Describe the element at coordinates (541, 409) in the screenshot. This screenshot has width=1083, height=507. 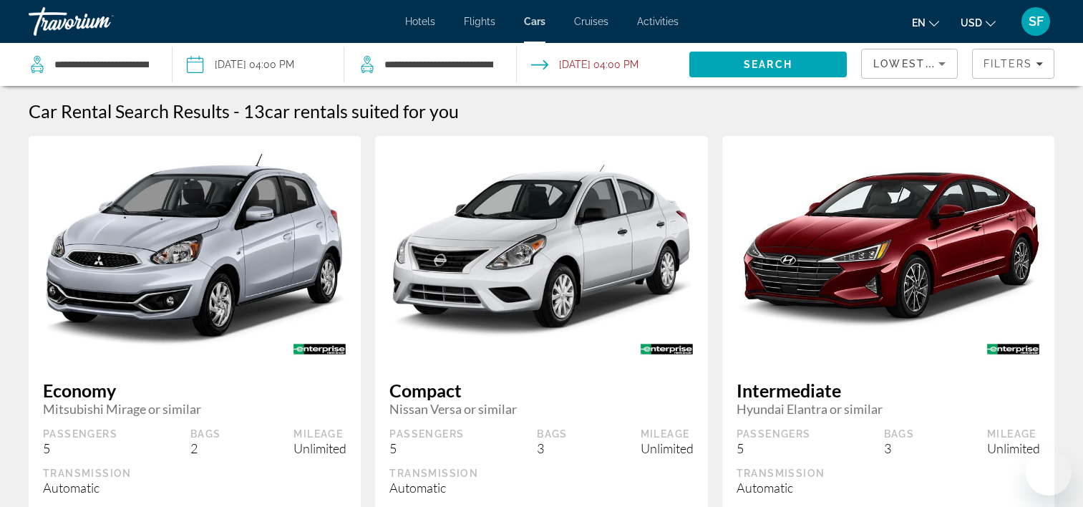
I see `span: Nissan Versa or similar` at that location.